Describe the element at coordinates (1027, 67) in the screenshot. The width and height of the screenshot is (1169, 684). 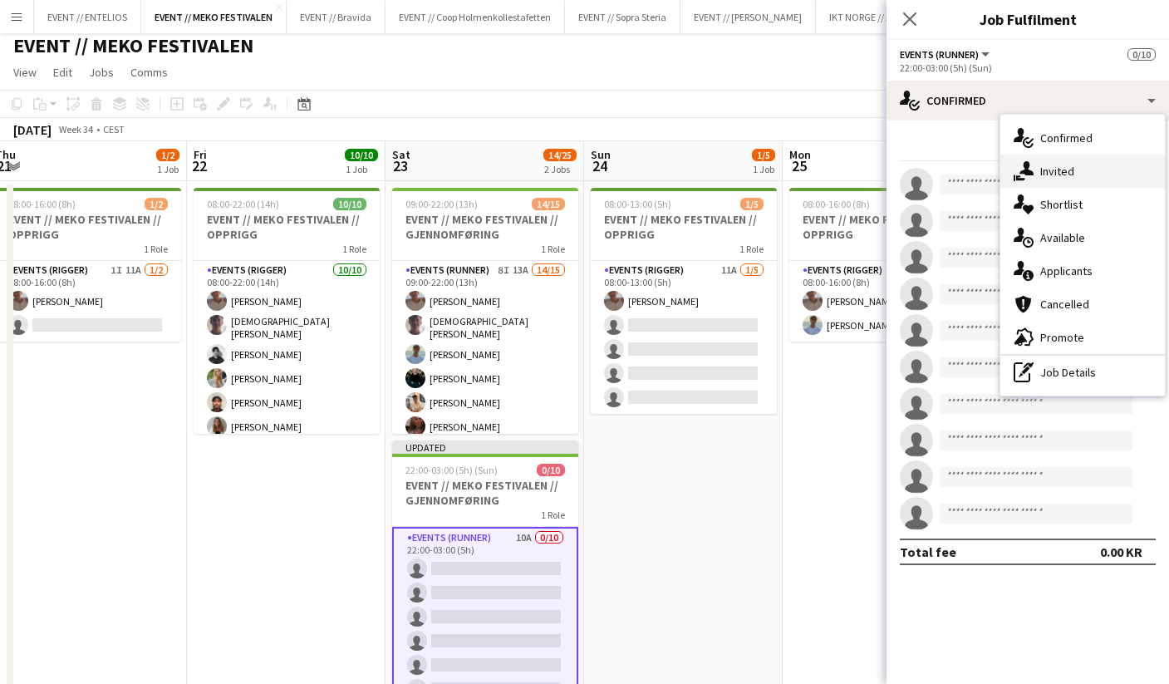
I see `div: 22:00-03:00 (5h) (Sun)` at that location.